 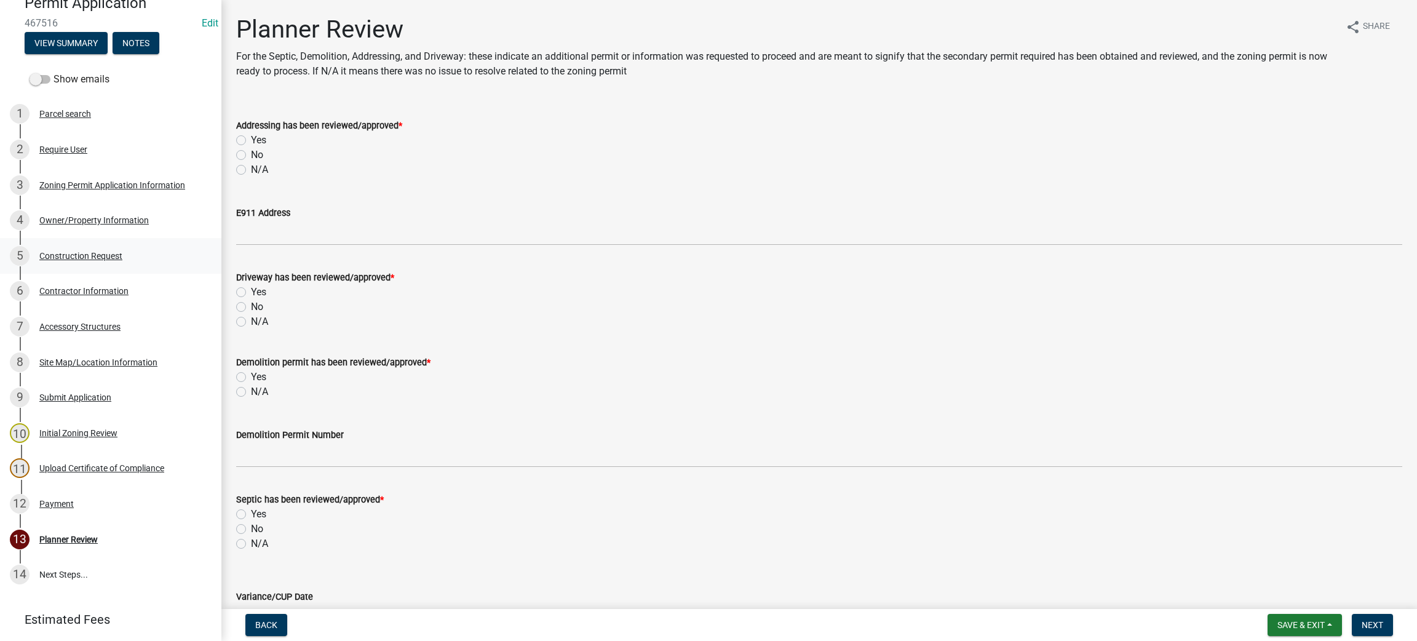 What do you see at coordinates (106, 619) in the screenshot?
I see `a: Estimated Fees` at bounding box center [106, 619].